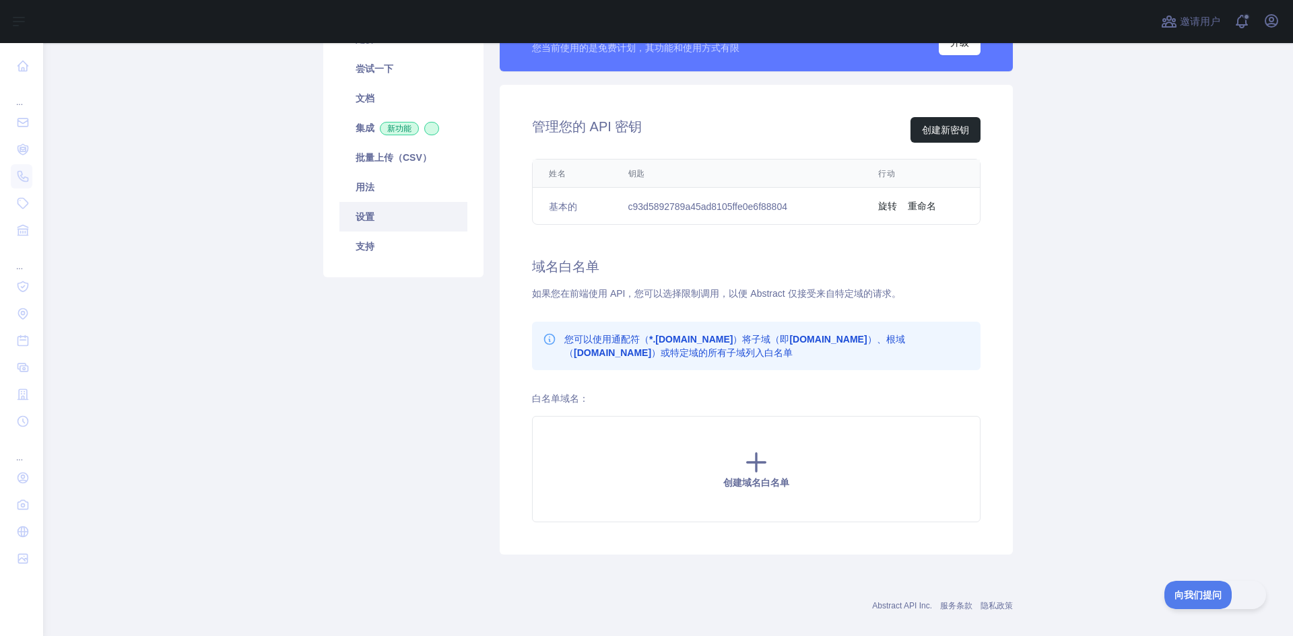 The width and height of the screenshot is (1293, 636). I want to click on button: 创建新密钥, so click(946, 130).